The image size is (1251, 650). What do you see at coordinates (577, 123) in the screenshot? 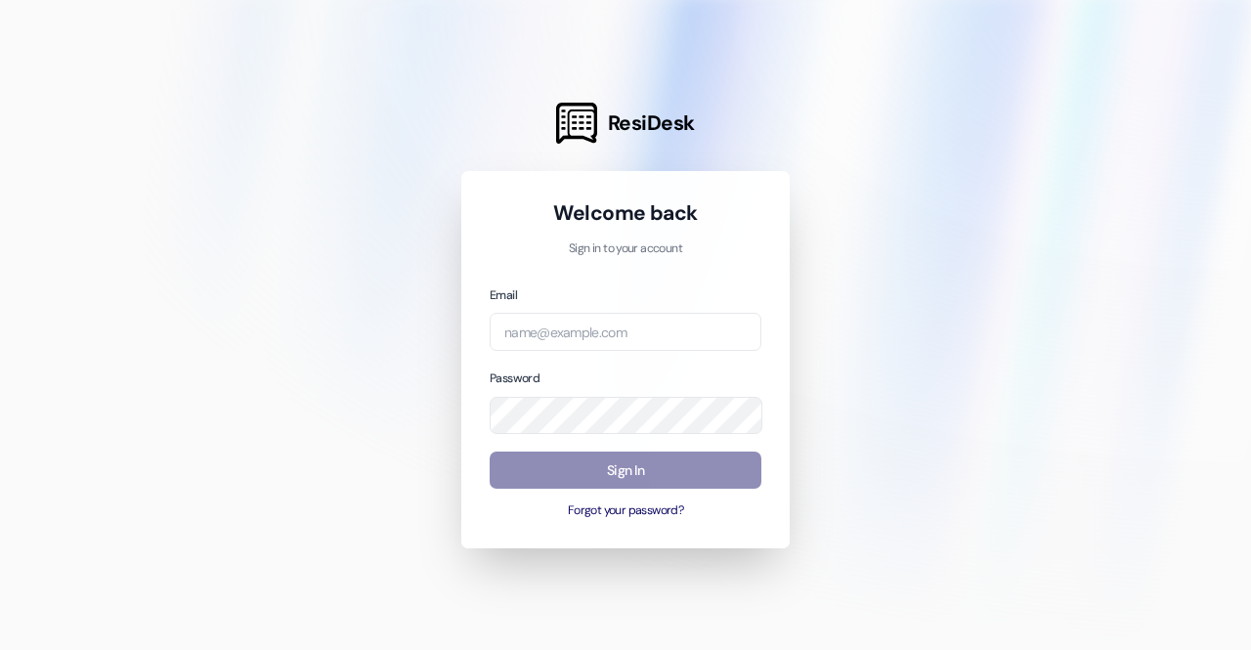
I see `img: ResiDesk Logo` at bounding box center [577, 123].